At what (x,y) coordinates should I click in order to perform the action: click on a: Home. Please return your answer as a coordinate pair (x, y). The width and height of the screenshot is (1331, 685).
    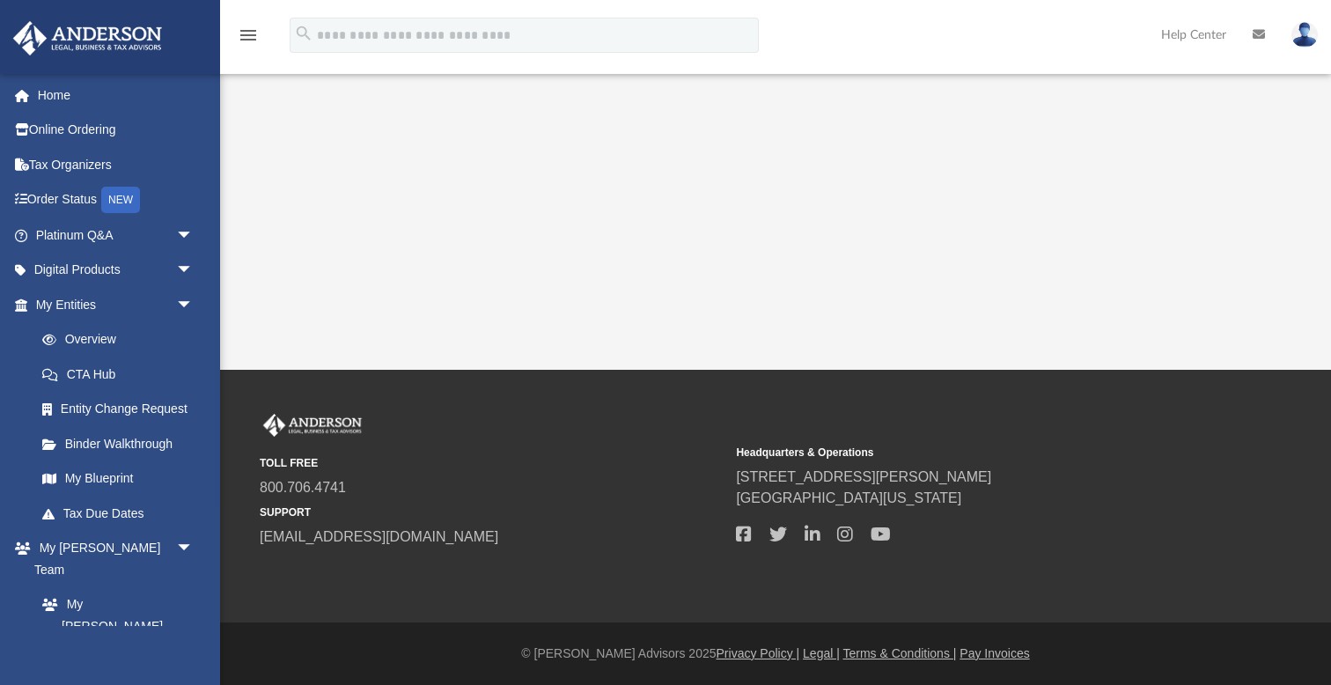
    Looking at the image, I should click on (116, 95).